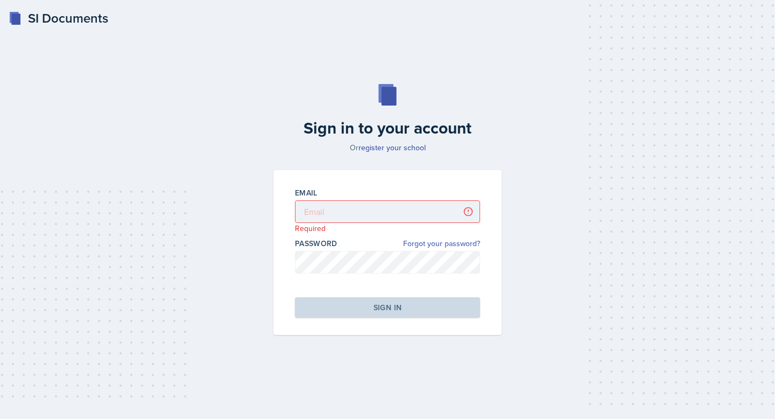 The image size is (775, 419). I want to click on h2: Sign in to your account, so click(387, 128).